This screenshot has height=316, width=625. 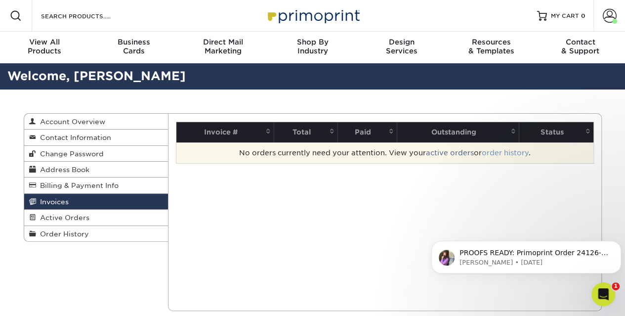 I want to click on div: Industry, so click(x=312, y=46).